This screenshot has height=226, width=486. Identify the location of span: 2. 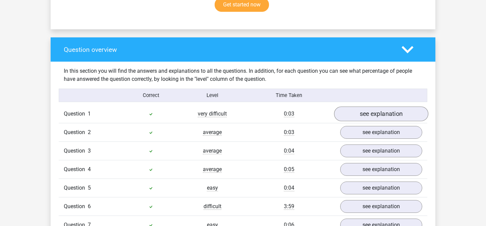
(89, 132).